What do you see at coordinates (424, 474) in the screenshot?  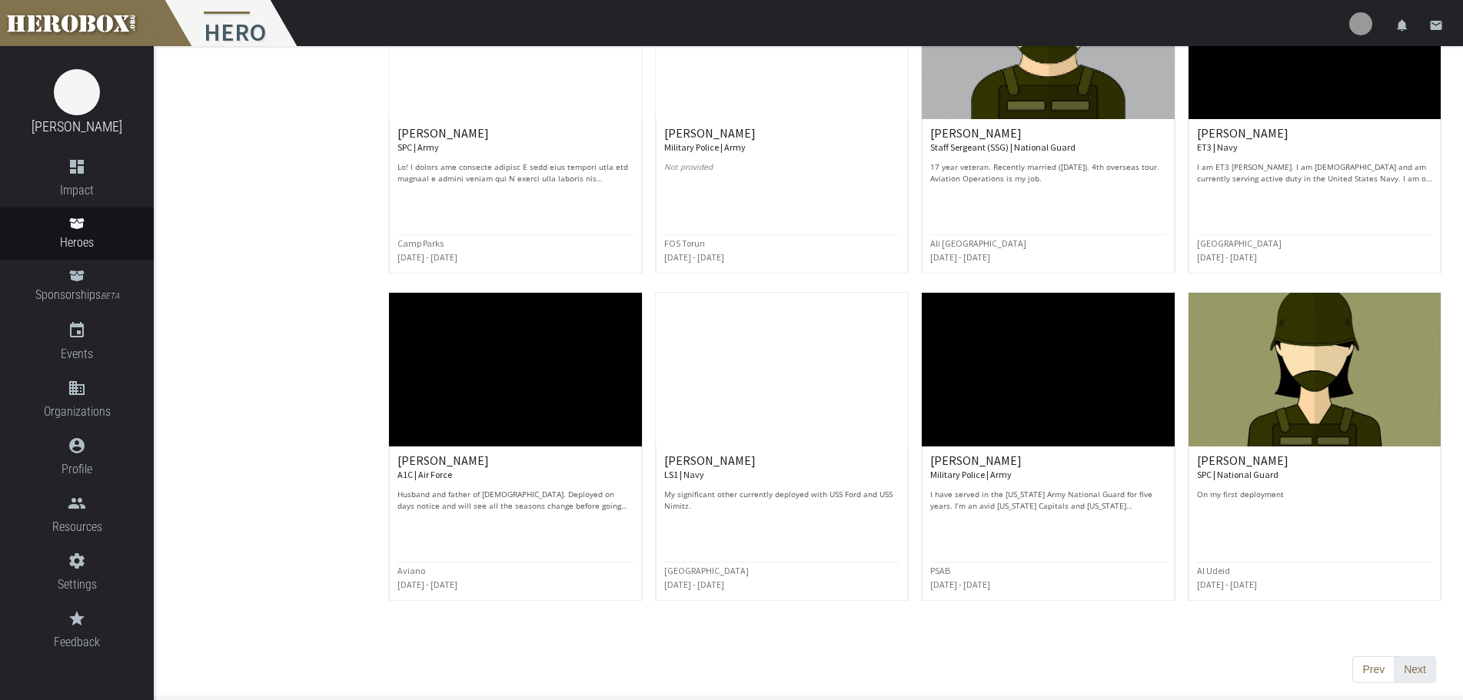 I see `small: A1C | Air Force` at bounding box center [424, 474].